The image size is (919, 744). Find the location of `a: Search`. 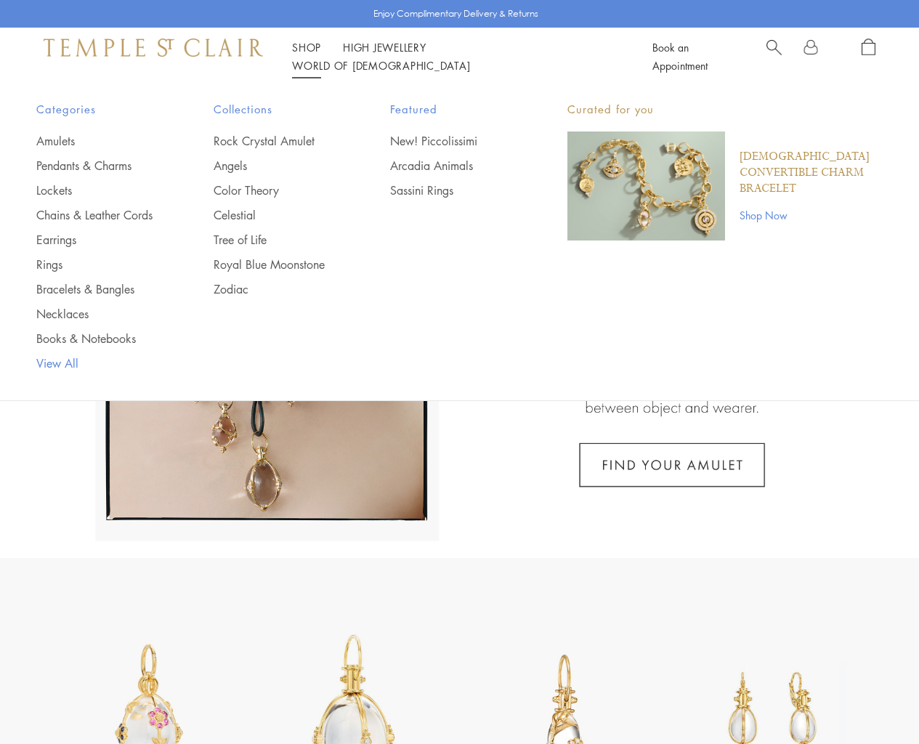

a: Search is located at coordinates (774, 57).